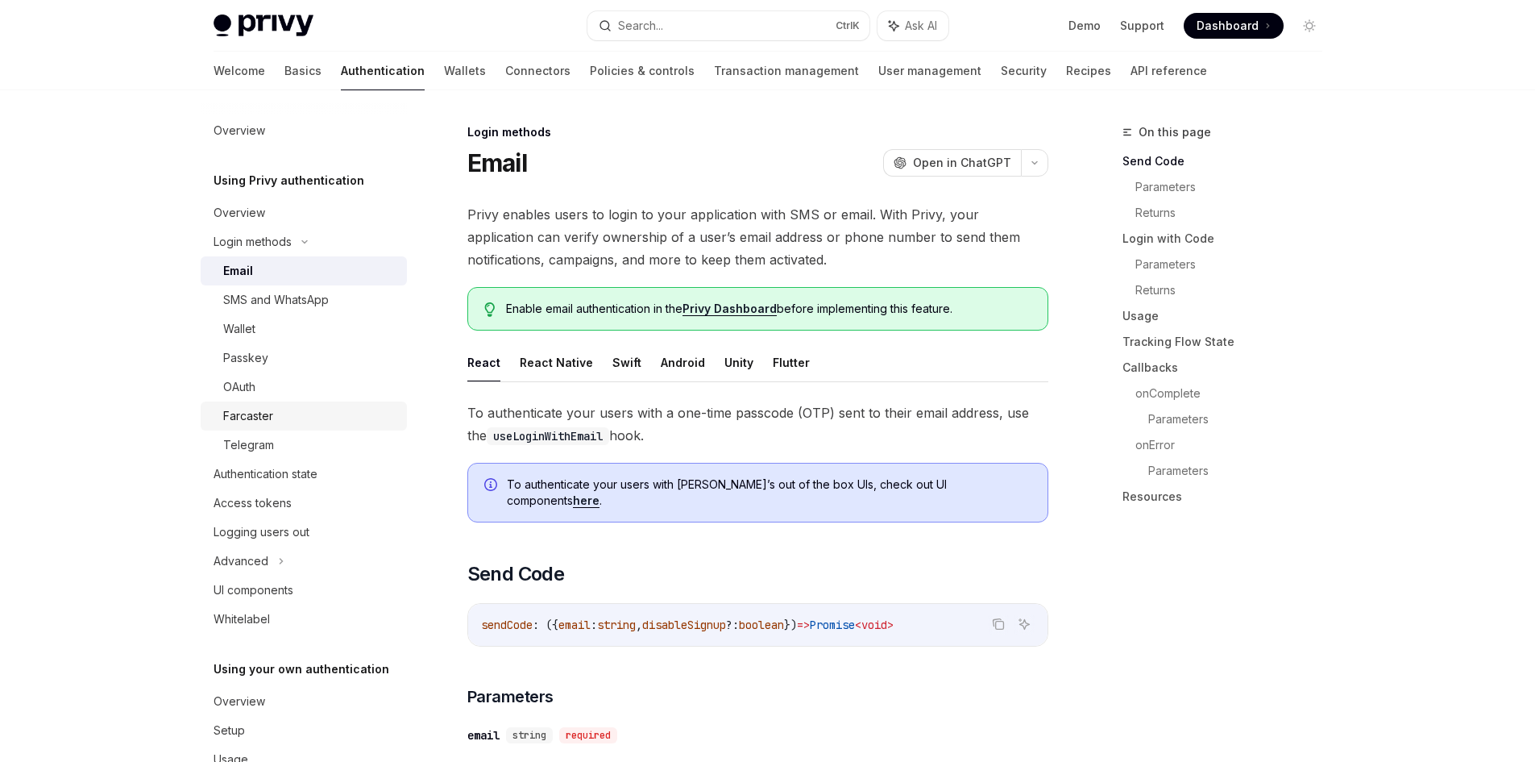 The width and height of the screenshot is (1535, 762). Describe the element at coordinates (483, 362) in the screenshot. I see `button: React` at that location.